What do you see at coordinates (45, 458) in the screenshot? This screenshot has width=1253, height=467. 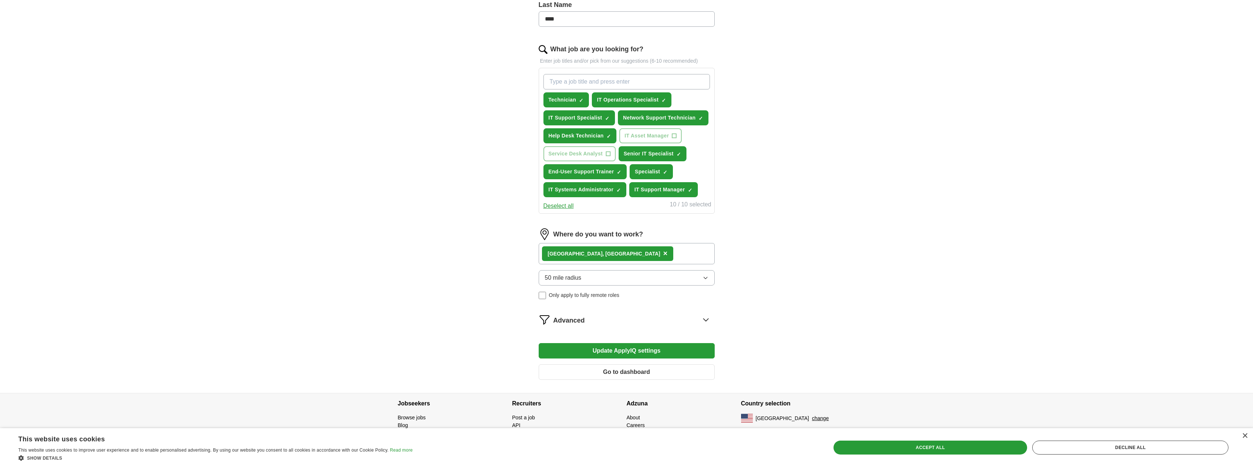 I see `span: Show details` at bounding box center [45, 458].